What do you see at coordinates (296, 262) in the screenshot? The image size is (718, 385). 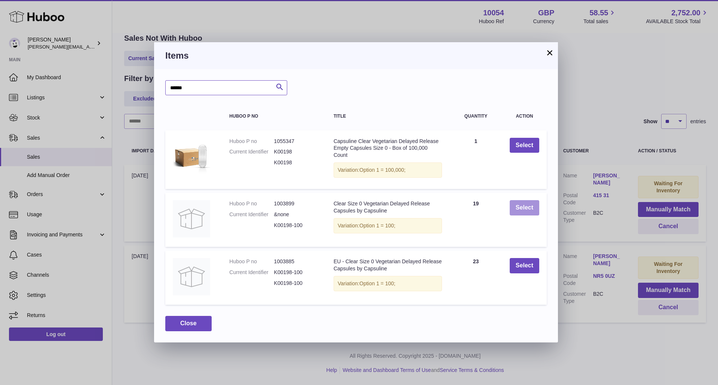 I see `dd: 1003885` at bounding box center [296, 262].